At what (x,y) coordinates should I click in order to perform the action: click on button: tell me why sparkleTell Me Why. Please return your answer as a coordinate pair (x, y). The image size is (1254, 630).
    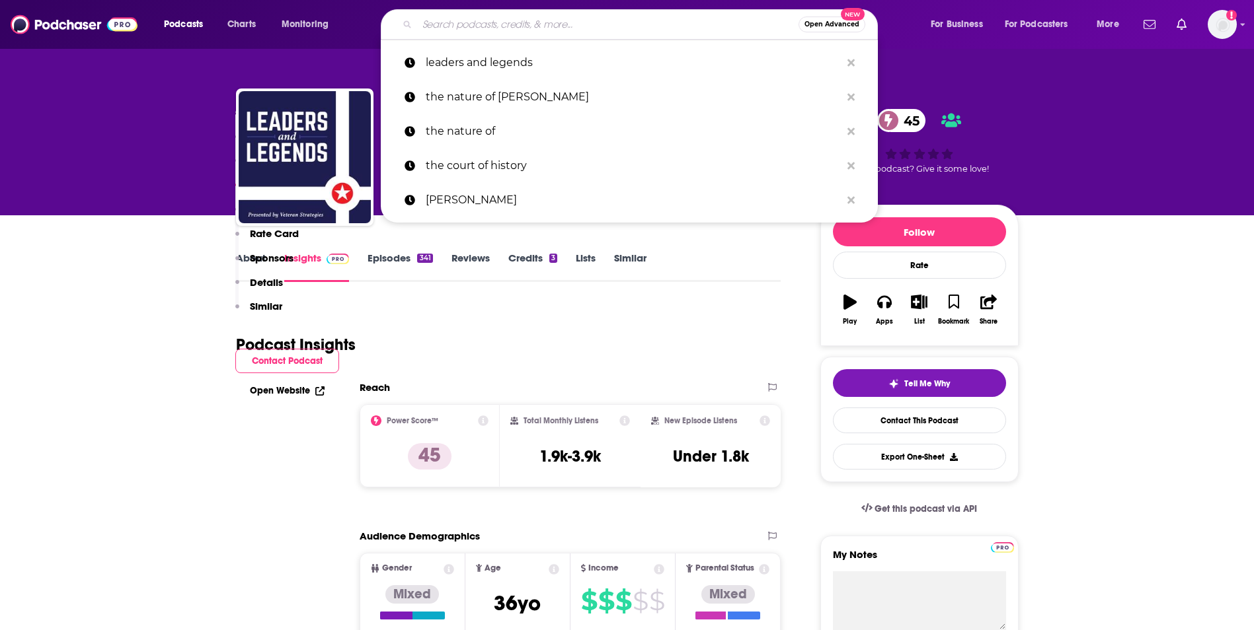
    Looking at the image, I should click on (919, 383).